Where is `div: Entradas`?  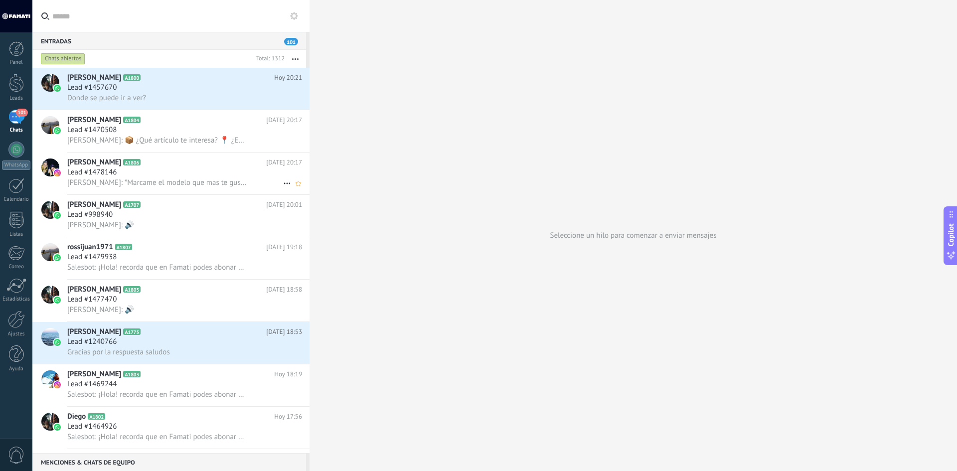
div: Entradas is located at coordinates (169, 41).